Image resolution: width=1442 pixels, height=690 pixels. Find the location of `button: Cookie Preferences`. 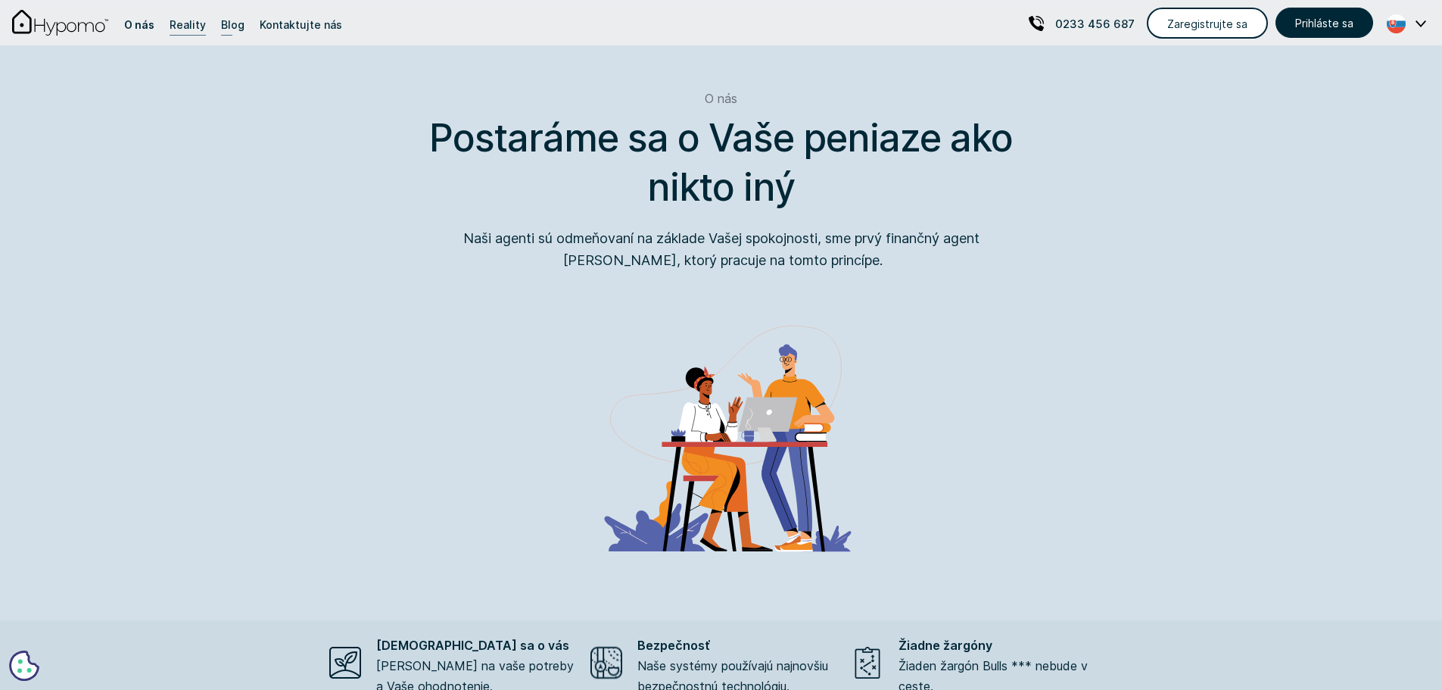

button: Cookie Preferences is located at coordinates (24, 665).